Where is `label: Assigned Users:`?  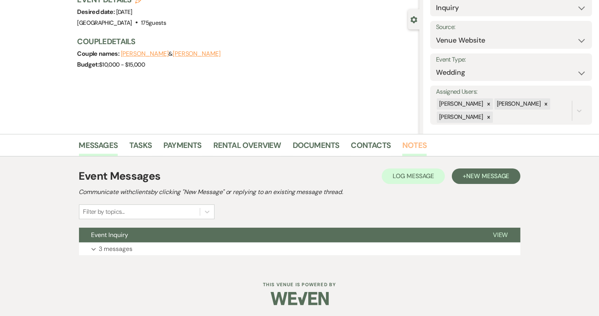
label: Assigned Users: is located at coordinates (511, 92).